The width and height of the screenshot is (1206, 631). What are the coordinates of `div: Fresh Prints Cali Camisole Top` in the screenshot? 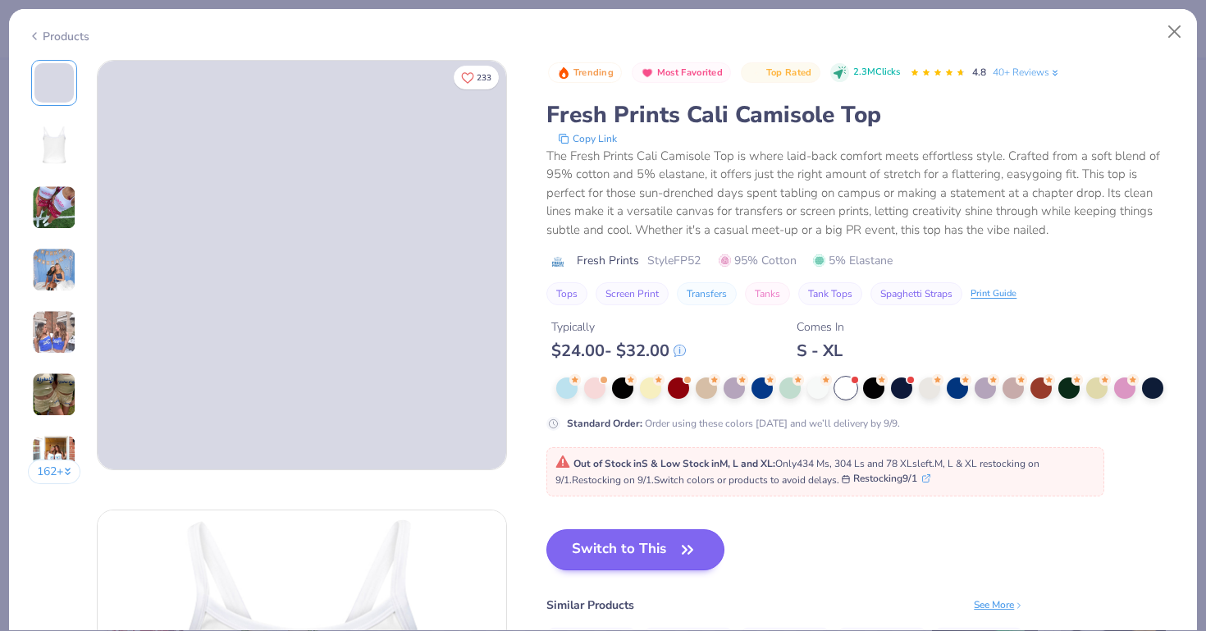 It's located at (863, 115).